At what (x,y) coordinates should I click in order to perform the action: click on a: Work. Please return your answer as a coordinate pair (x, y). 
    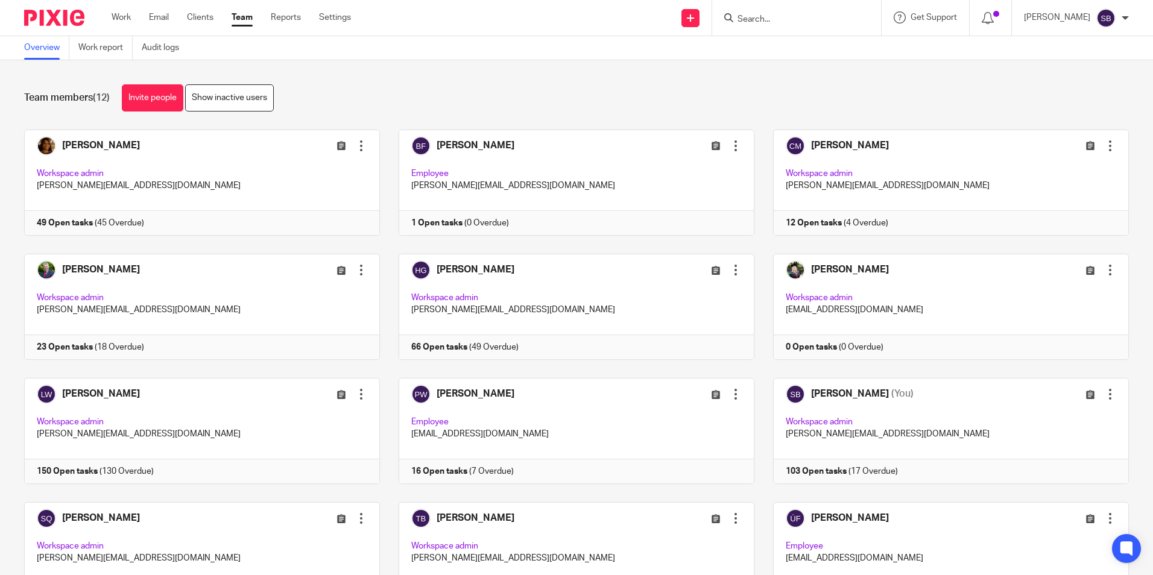
    Looking at the image, I should click on (121, 17).